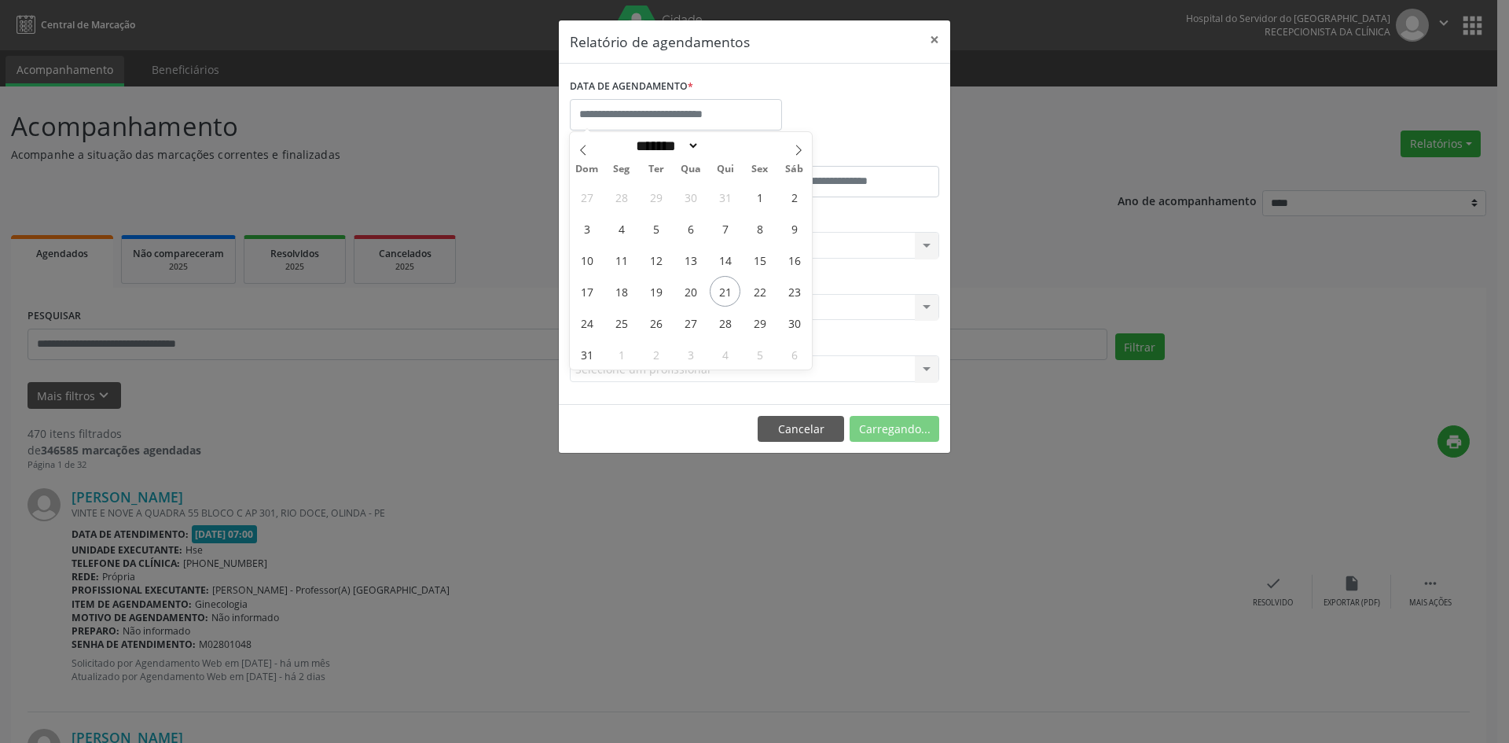 Image resolution: width=1509 pixels, height=743 pixels. I want to click on label: DATA DE AGENDAMENTO, so click(631, 86).